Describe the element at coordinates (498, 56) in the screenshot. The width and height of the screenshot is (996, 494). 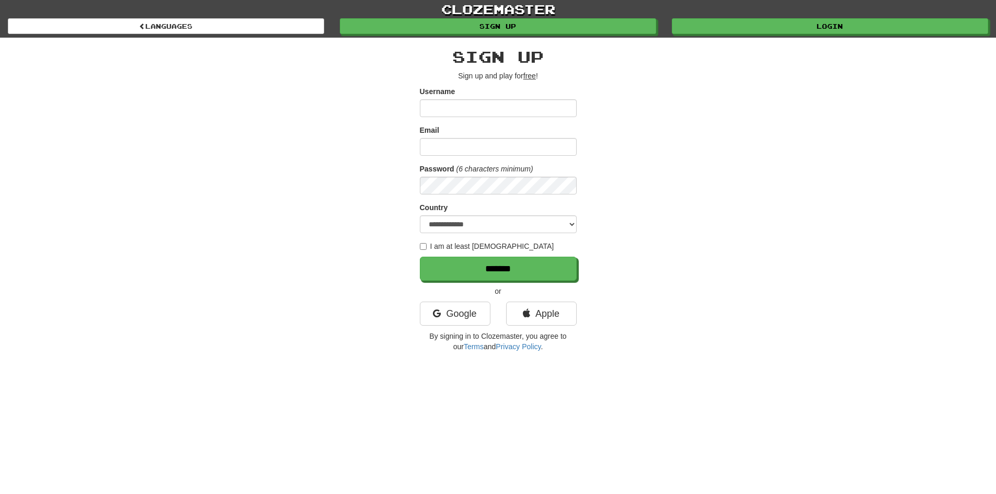
I see `h2: Sign up` at that location.